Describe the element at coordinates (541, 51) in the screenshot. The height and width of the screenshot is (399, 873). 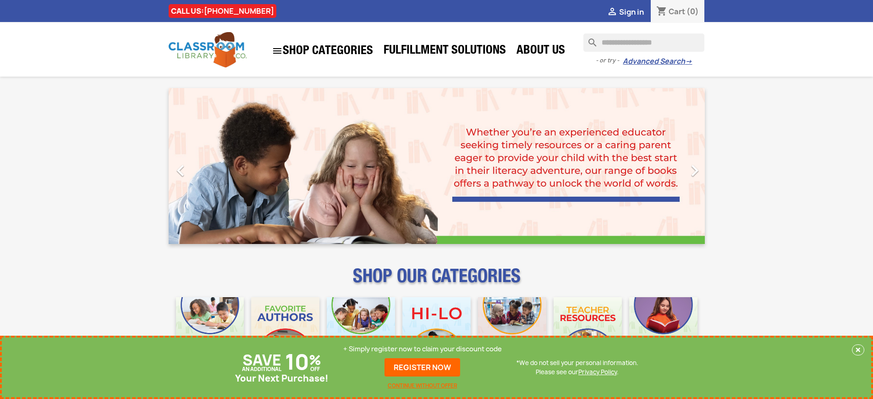
I see `a: About Us` at that location.